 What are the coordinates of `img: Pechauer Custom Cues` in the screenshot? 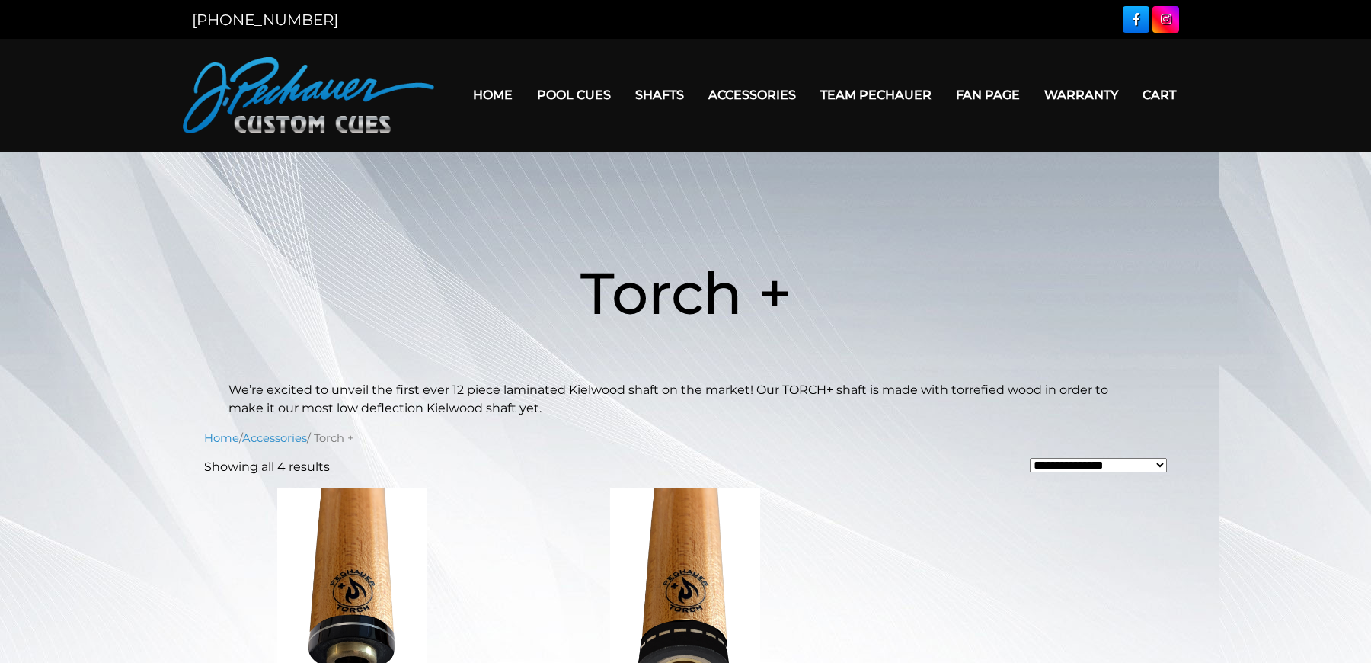 It's located at (308, 95).